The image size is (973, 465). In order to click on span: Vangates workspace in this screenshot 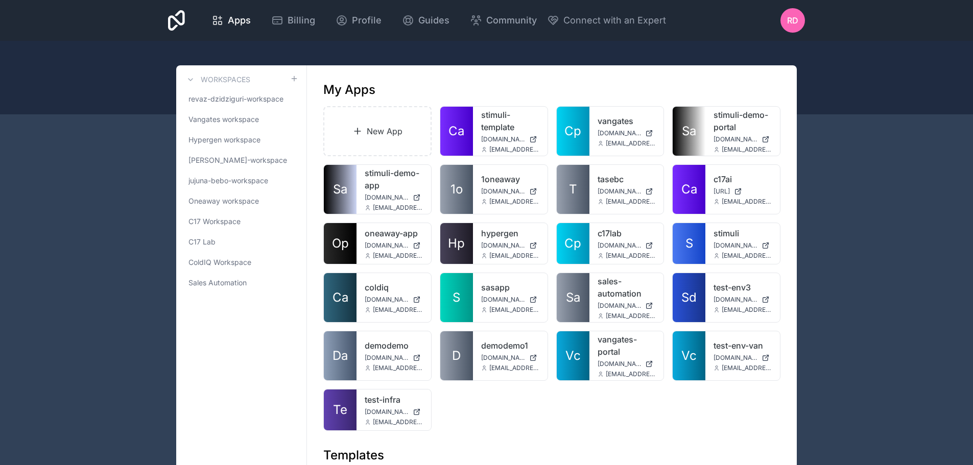, I will do `click(224, 120)`.